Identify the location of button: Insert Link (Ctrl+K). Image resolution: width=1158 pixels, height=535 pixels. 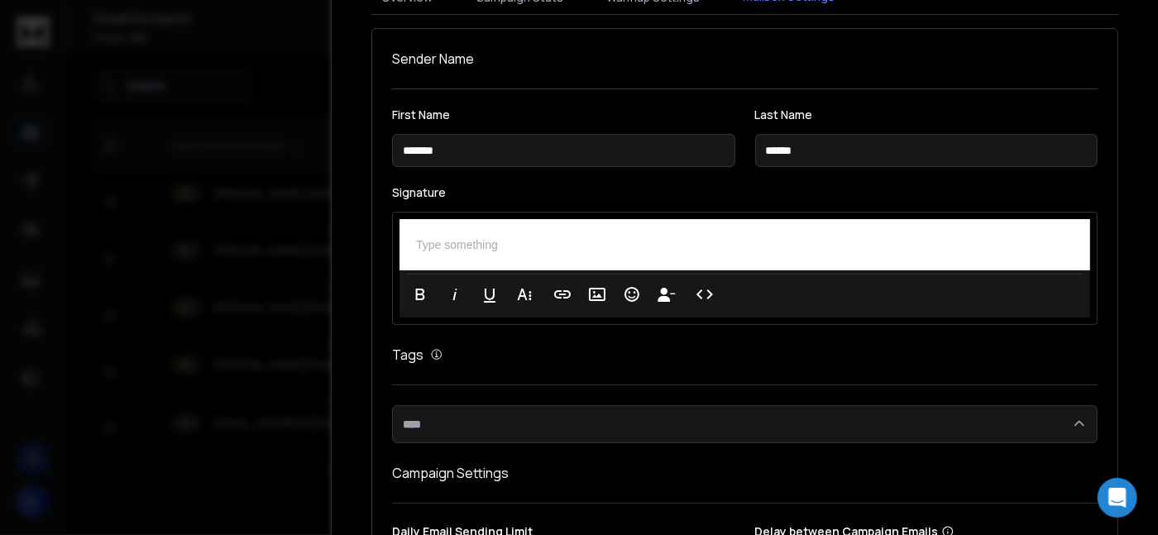
(563, 295).